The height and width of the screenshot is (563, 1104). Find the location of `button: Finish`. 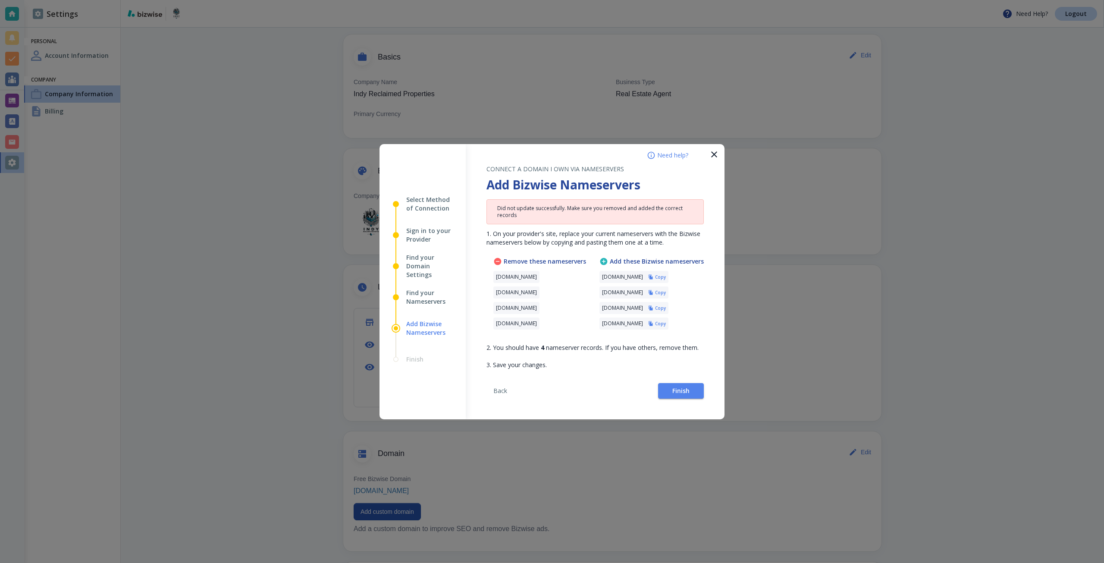

button: Finish is located at coordinates (681, 391).